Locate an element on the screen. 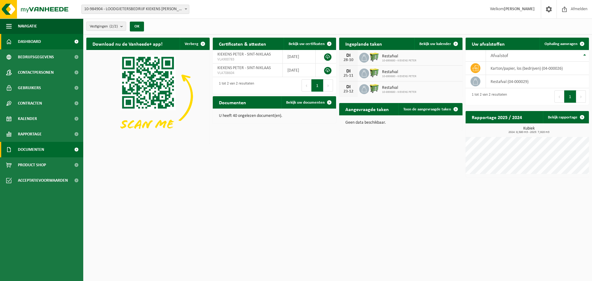 Image resolution: width=592 pixels, height=281 pixels. span: 10-984904 - LOODGIETERSBEDRIJF KIEKENS PETER COMMV - BELSELE is located at coordinates (135, 9).